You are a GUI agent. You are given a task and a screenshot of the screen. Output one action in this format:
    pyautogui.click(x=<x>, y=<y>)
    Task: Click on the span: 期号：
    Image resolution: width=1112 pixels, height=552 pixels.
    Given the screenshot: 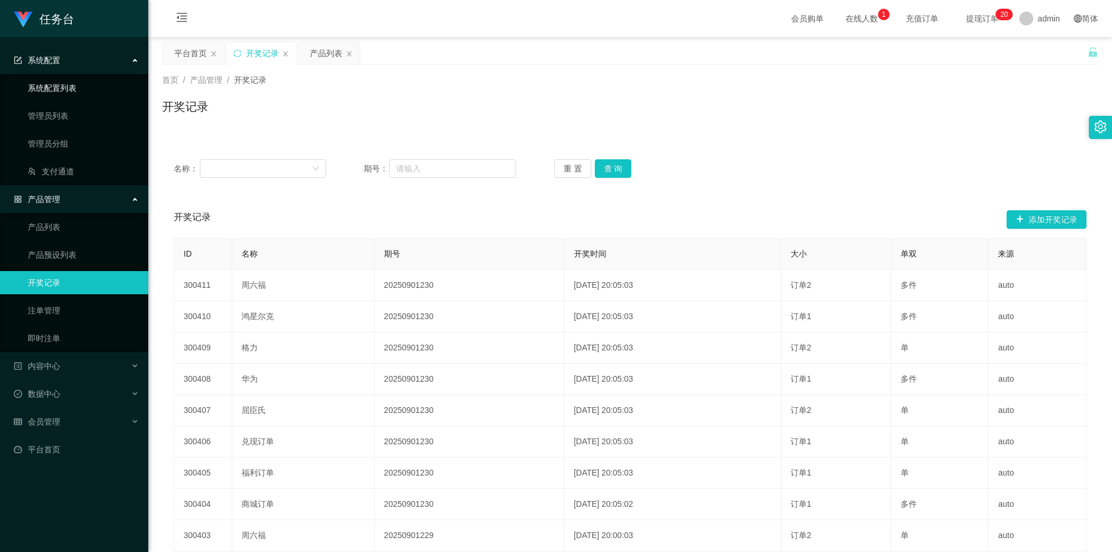 What is the action you would take?
    pyautogui.click(x=376, y=168)
    